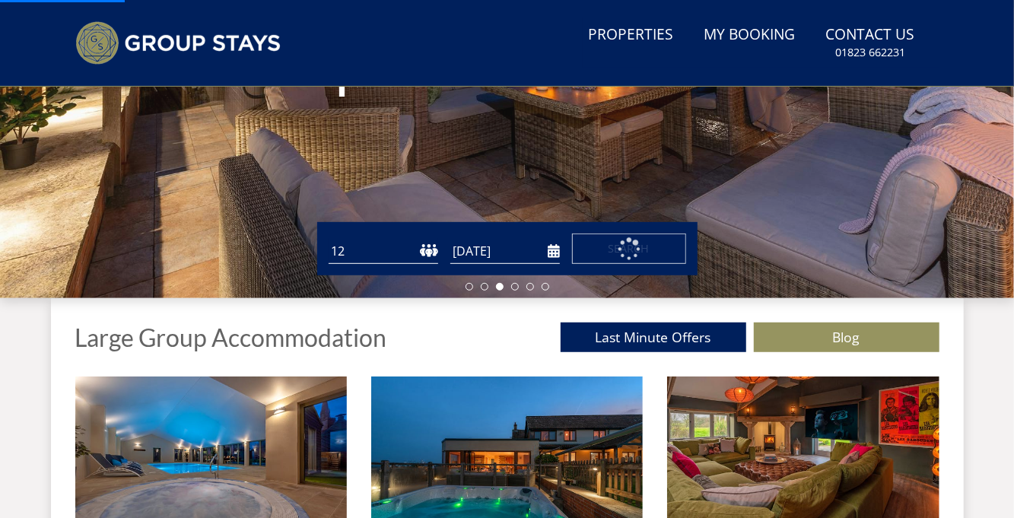 This screenshot has height=518, width=1014. I want to click on a: Contact Us01823 662231, so click(870, 43).